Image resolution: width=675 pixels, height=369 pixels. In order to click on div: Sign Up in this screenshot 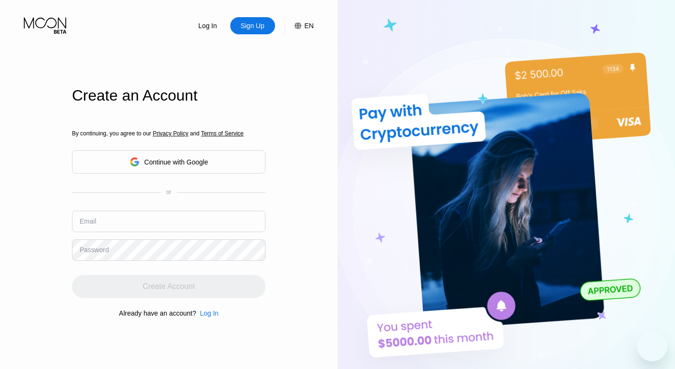, I will do `click(253, 26)`.